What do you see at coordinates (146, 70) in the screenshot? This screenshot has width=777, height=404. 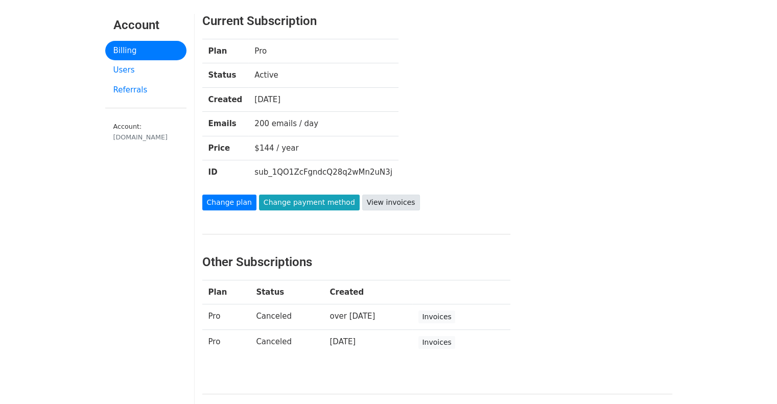 I see `a: Users` at bounding box center [146, 70].